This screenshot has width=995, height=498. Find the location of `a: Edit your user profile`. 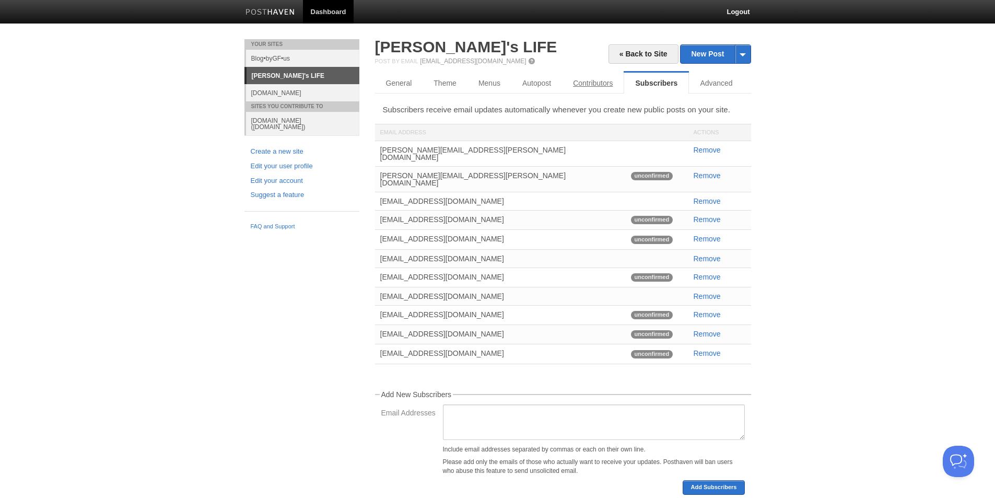

a: Edit your user profile is located at coordinates (302, 166).